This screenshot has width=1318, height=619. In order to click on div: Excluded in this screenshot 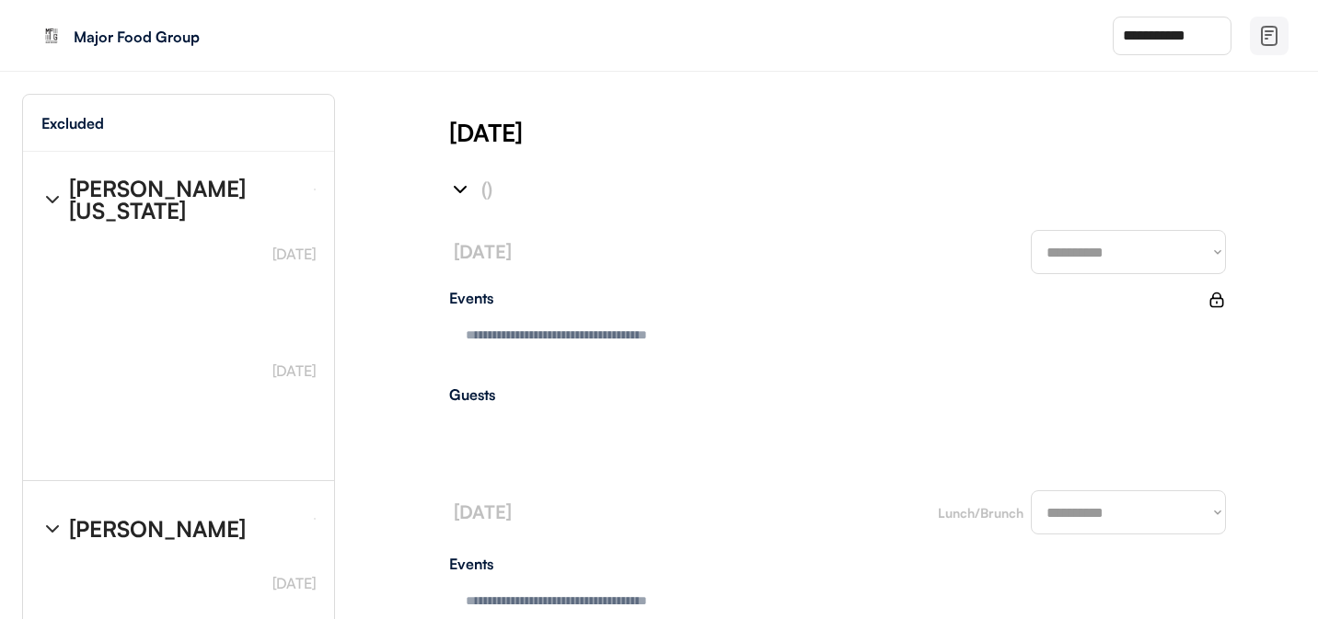, I will do `click(73, 123)`.